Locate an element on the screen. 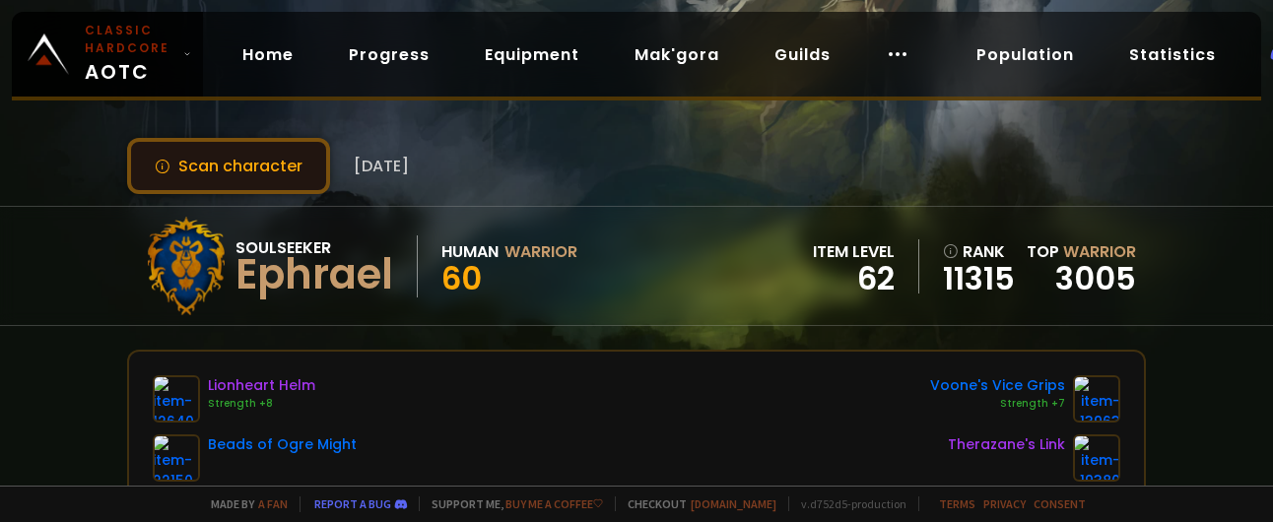 The height and width of the screenshot is (522, 1273). a: 3005 is located at coordinates (1096, 278).